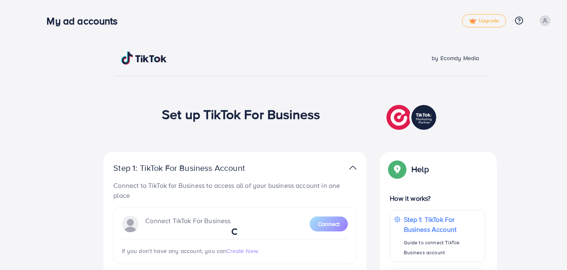 The height and width of the screenshot is (270, 567). I want to click on h1: Set up TikTok For Business, so click(241, 114).